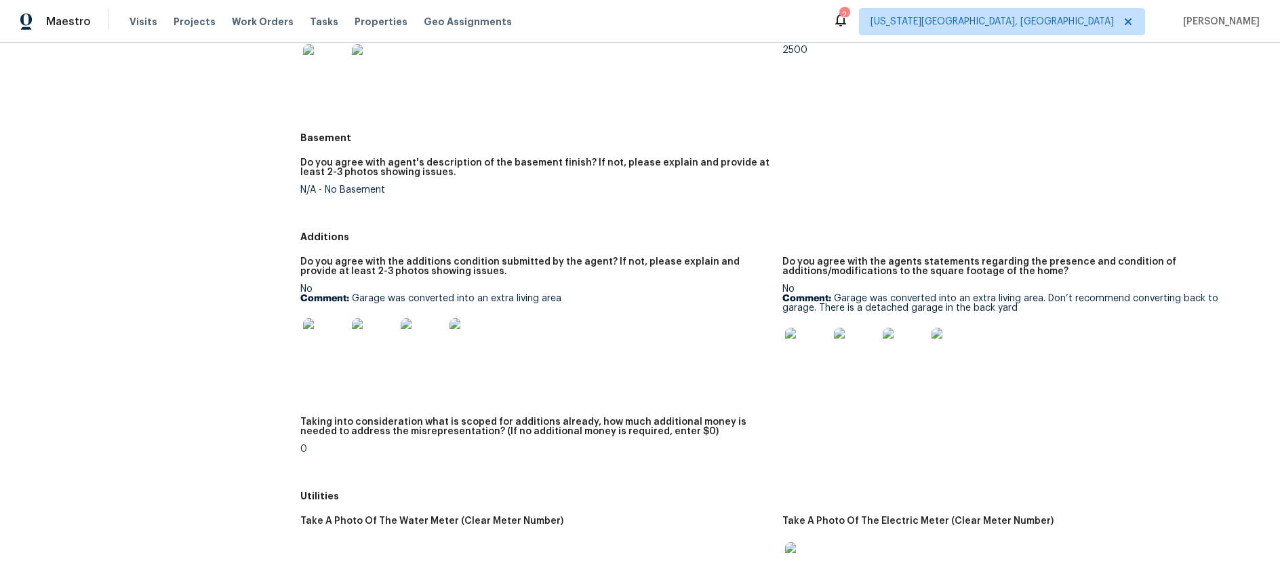  What do you see at coordinates (536, 298) in the screenshot?
I see `p: Garage was converted into an extra living area` at bounding box center [536, 298].